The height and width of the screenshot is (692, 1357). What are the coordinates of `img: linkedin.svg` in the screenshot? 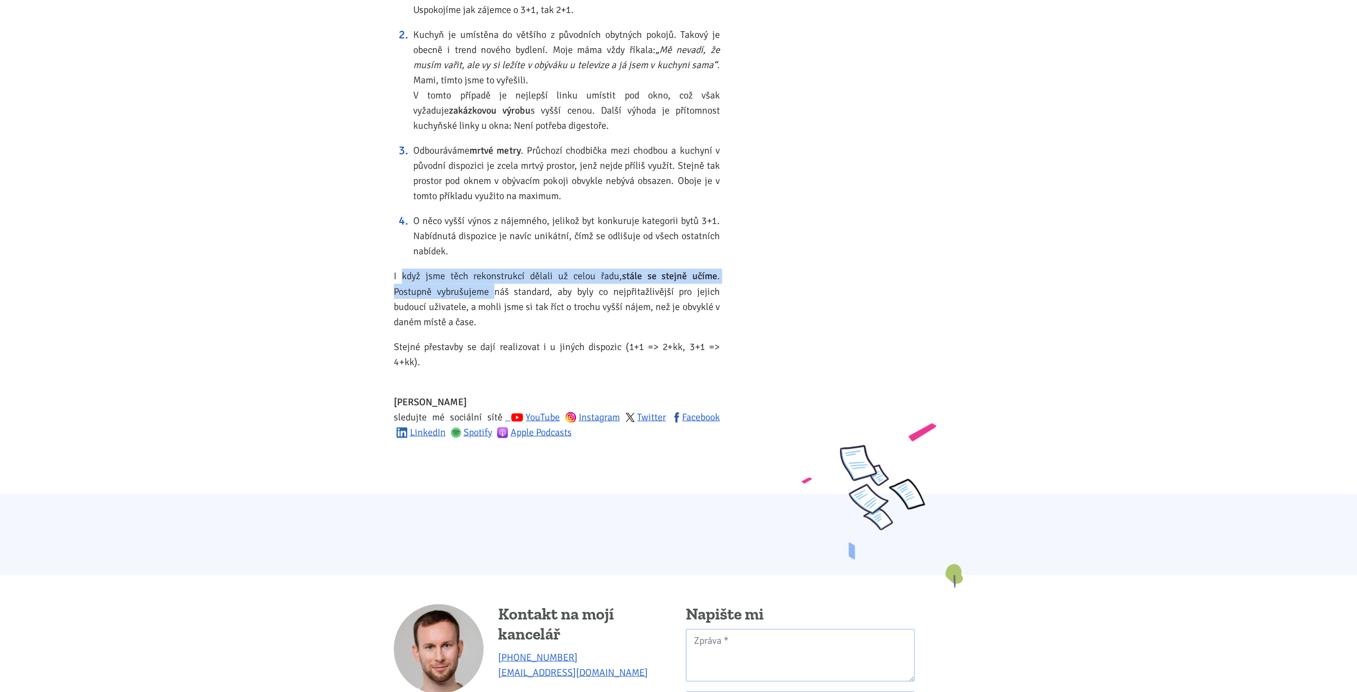 It's located at (402, 432).